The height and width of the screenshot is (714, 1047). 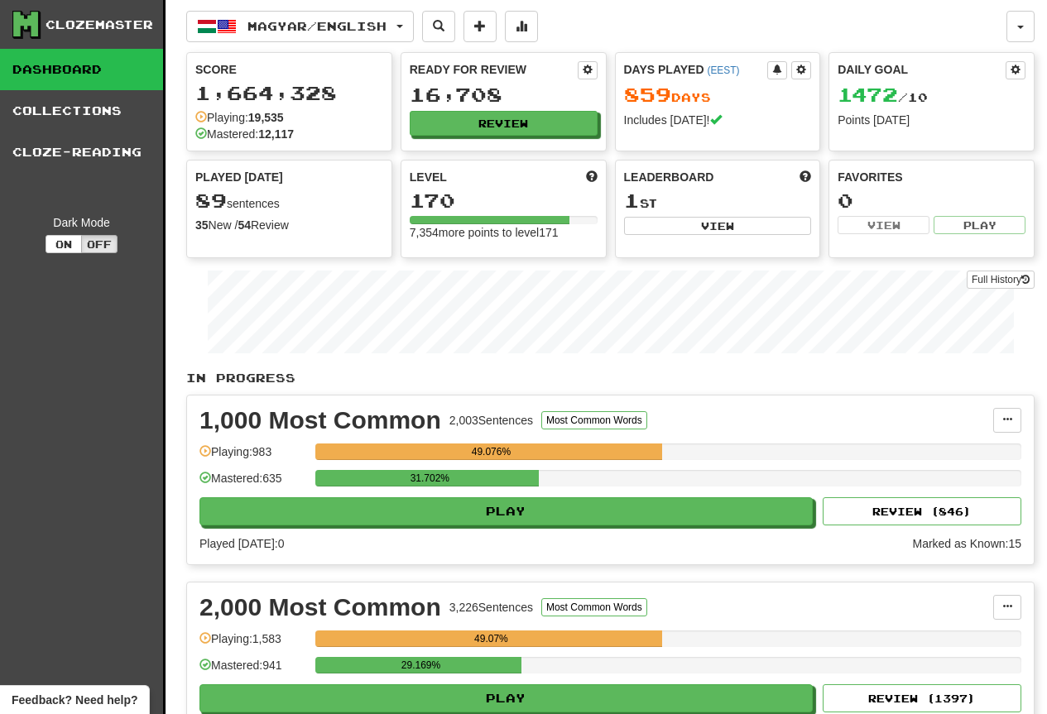 I want to click on strong: 54, so click(x=244, y=225).